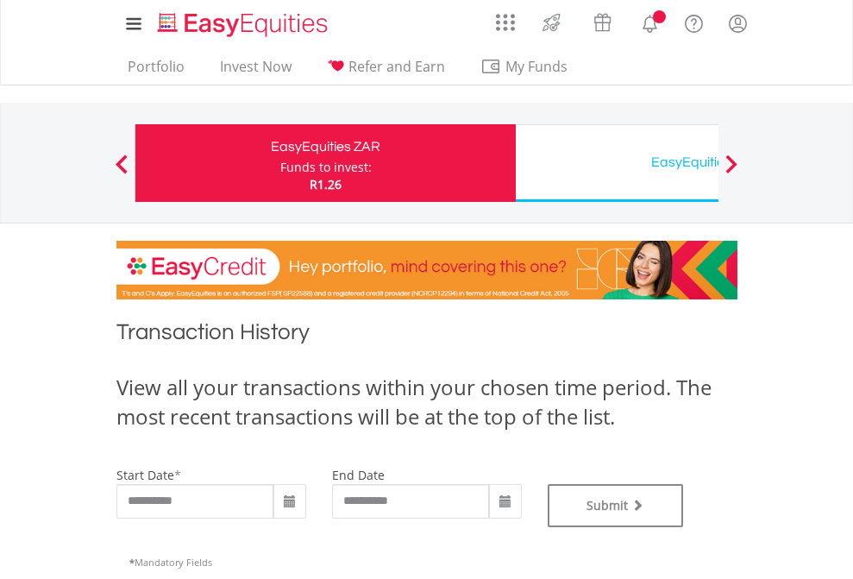  What do you see at coordinates (427, 270) in the screenshot?
I see `img: EasyCredit Promotion Banner` at bounding box center [427, 270].